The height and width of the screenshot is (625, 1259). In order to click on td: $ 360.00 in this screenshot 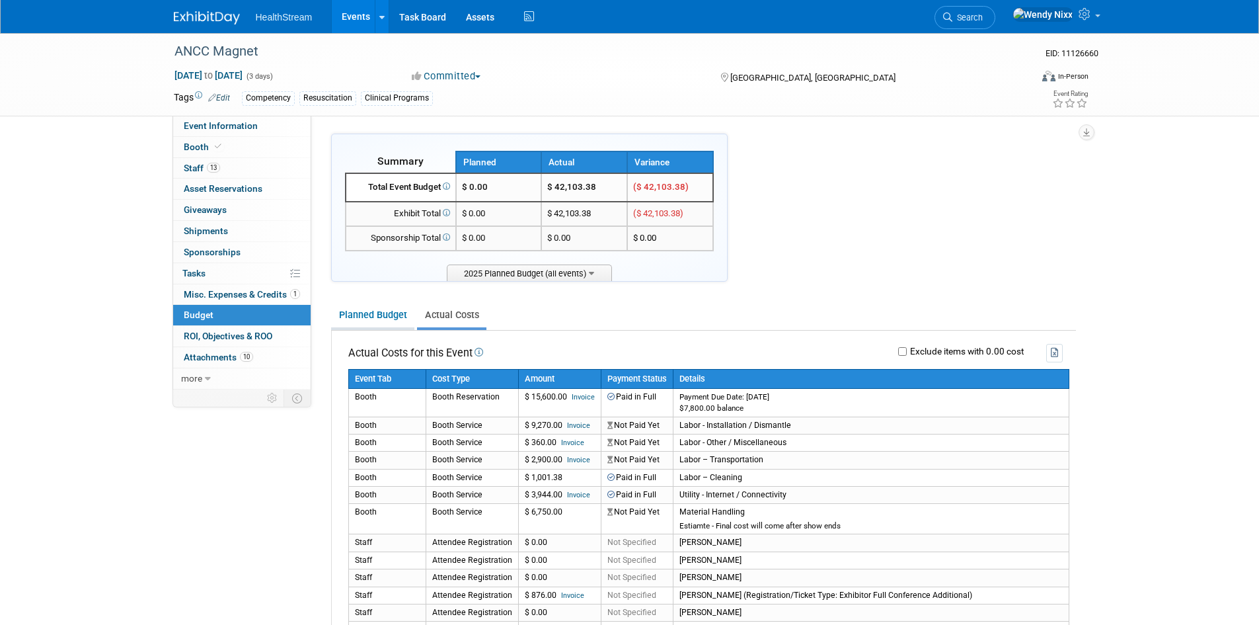, I will do `click(559, 443)`.